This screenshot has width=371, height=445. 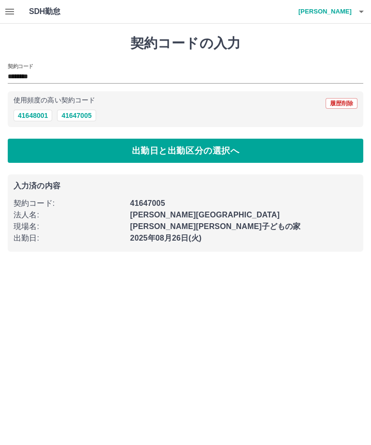 What do you see at coordinates (69, 238) in the screenshot?
I see `p: 出勤日 :` at bounding box center [69, 238].